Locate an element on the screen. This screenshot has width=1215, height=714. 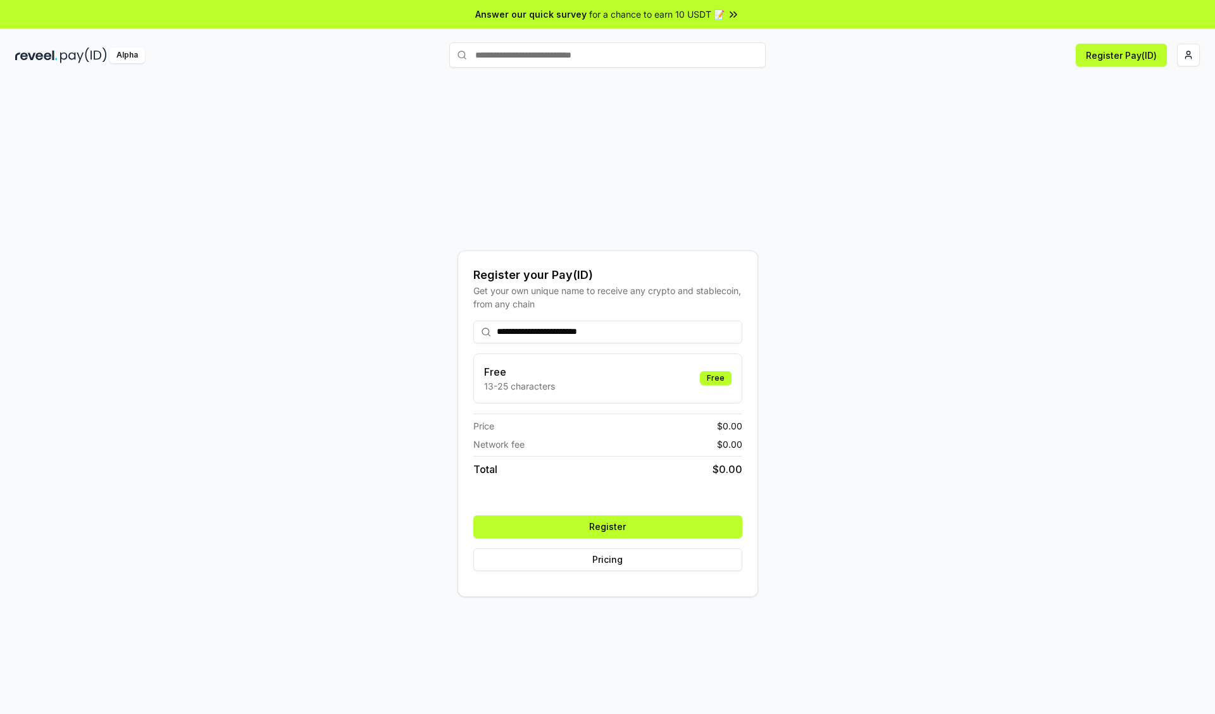
img: pay_id is located at coordinates (84, 55).